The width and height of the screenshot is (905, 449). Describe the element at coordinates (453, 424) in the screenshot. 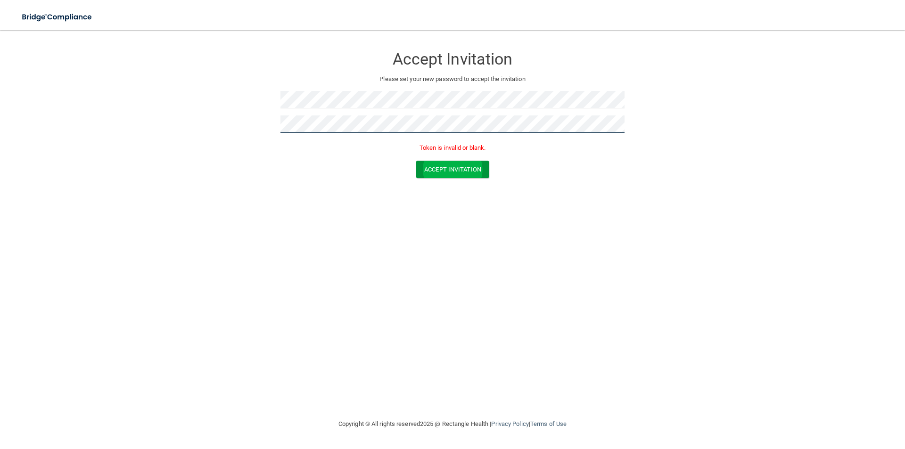

I see `div: Copyright © All rights reserved 2025 @ Rectangle Health | |` at that location.